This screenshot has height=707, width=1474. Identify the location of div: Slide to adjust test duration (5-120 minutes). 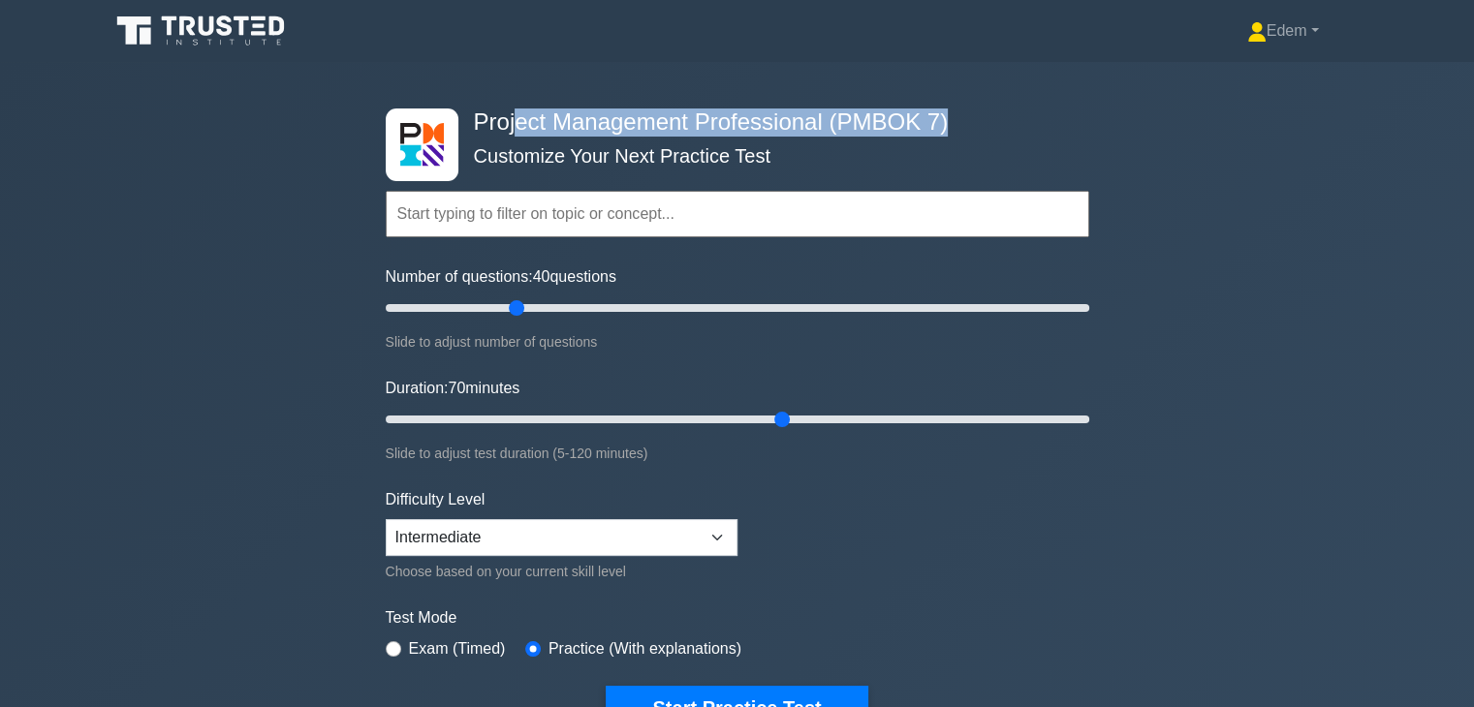
(737, 453).